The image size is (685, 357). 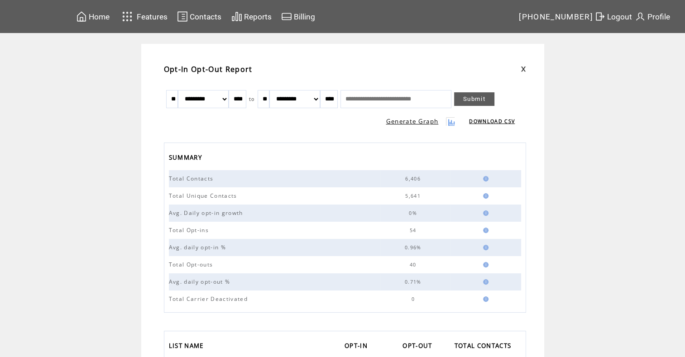 I want to click on span: 0%, so click(x=414, y=213).